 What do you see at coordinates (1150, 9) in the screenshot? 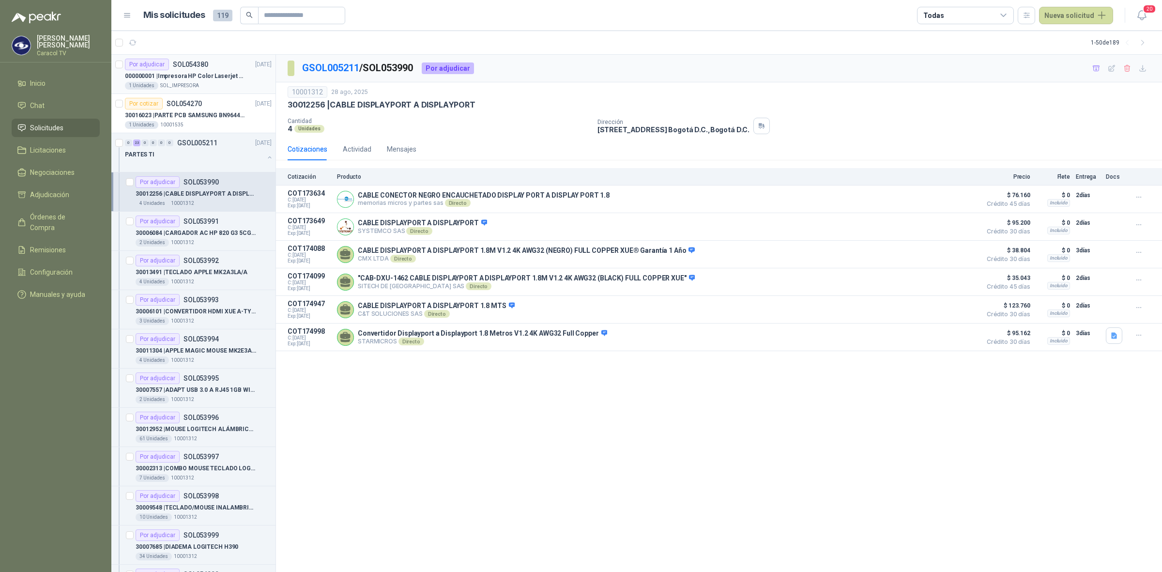
I see `span: 20` at bounding box center [1150, 9].